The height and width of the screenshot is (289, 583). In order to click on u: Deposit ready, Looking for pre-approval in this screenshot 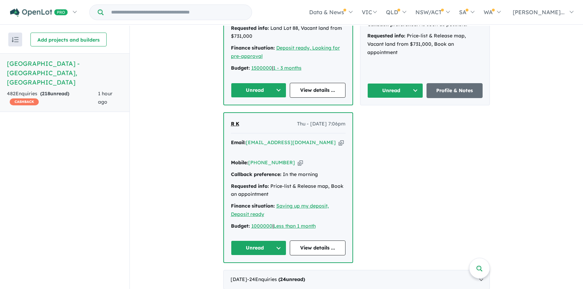, I will do `click(285, 52)`.